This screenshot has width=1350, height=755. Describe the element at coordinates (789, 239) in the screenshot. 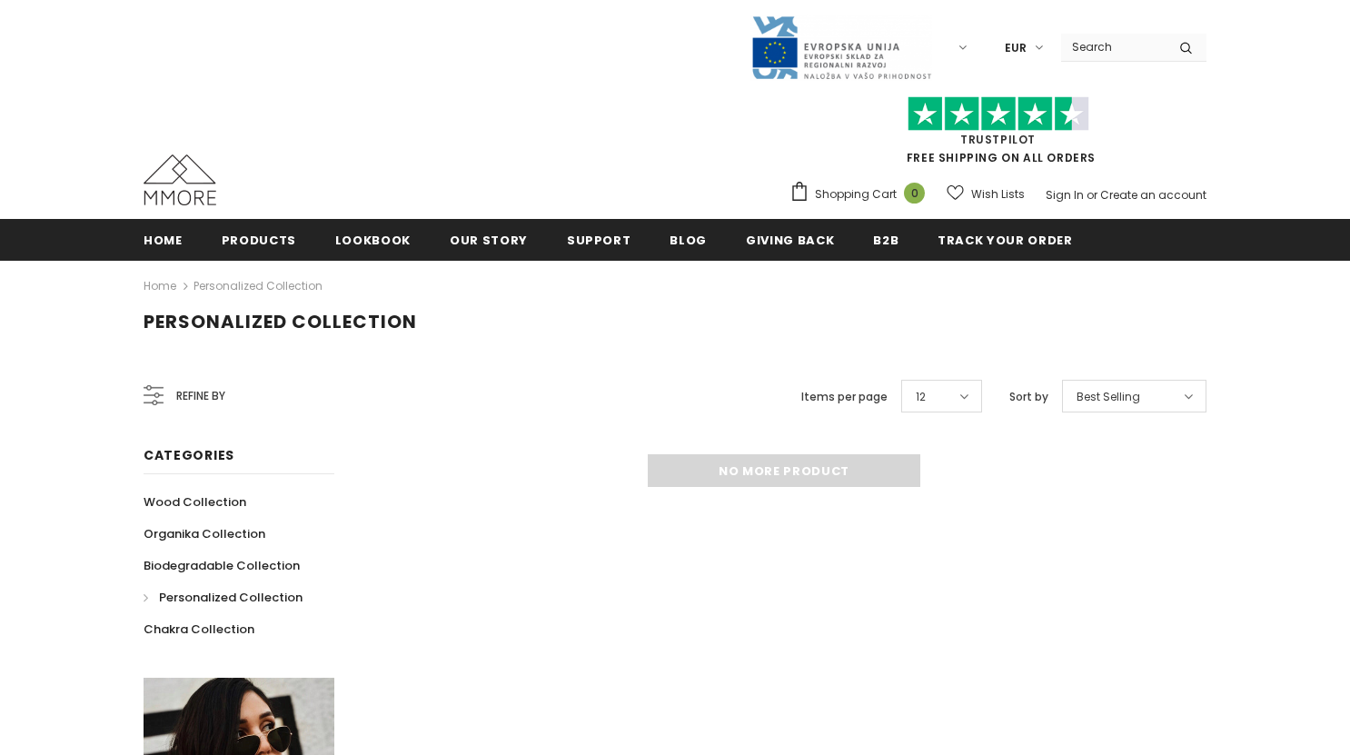

I see `a: Giving back` at that location.